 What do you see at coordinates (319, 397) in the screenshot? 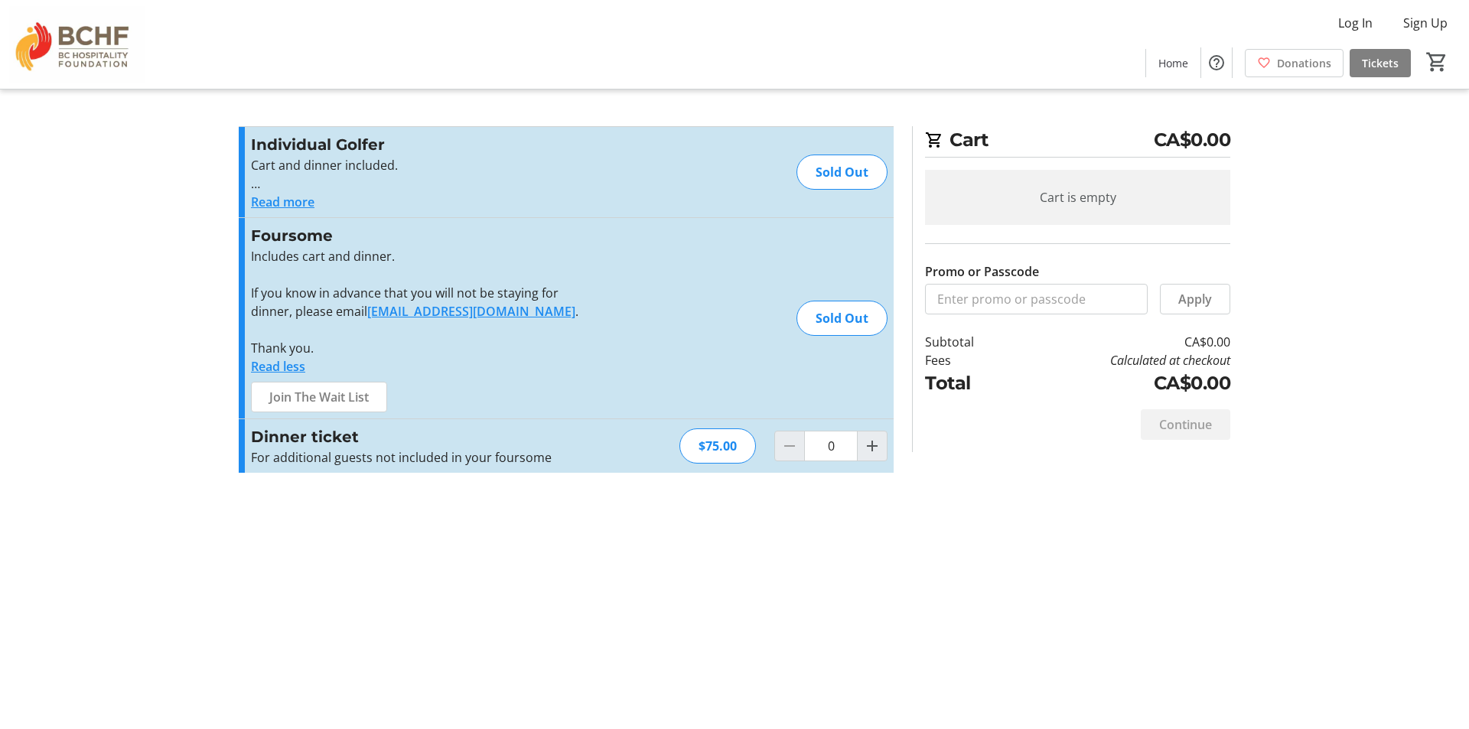
I see `button: Join The Wait List` at bounding box center [319, 397].